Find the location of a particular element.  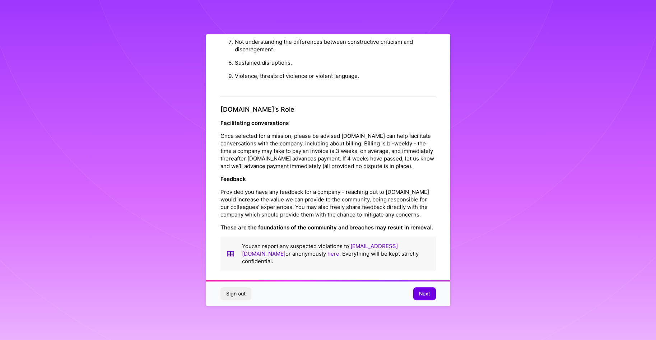

strong: These are the foundations of the community and breaches may result in removal. is located at coordinates (327, 227).